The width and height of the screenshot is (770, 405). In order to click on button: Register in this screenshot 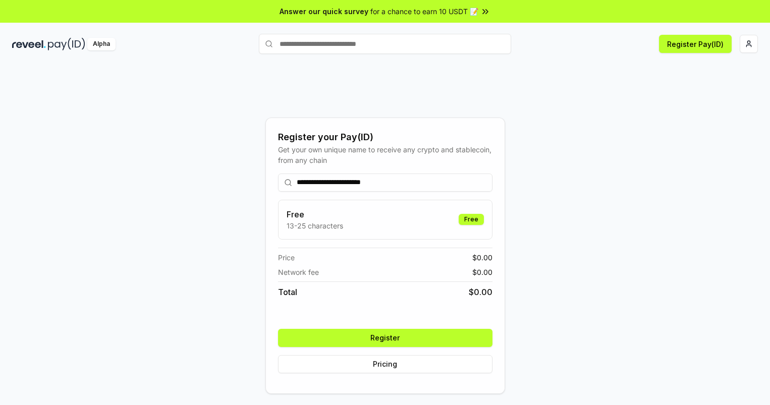, I will do `click(385, 338)`.